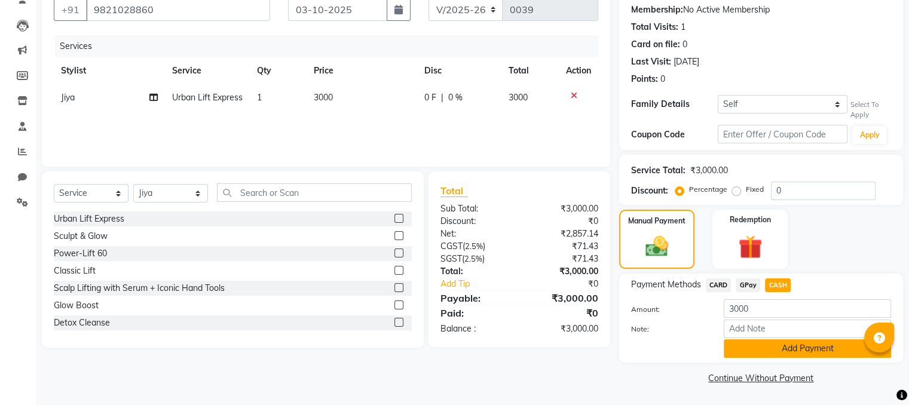  I want to click on div: Classic Lift, so click(75, 271).